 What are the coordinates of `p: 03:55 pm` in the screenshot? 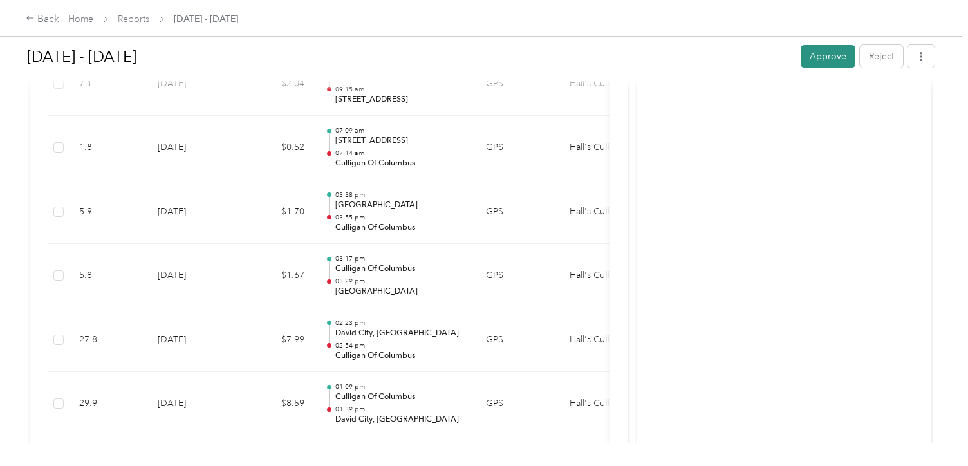 It's located at (400, 218).